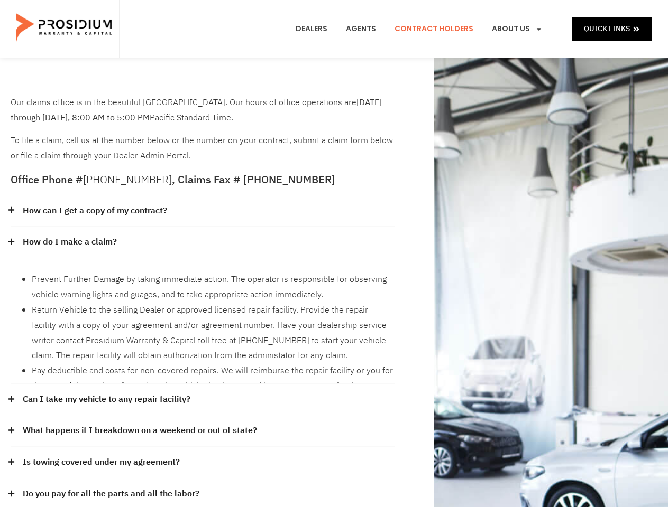 This screenshot has height=507, width=668. I want to click on li: Prevent Further Damage by taking immediate action. The operator is responsible for observing vehi..., so click(213, 288).